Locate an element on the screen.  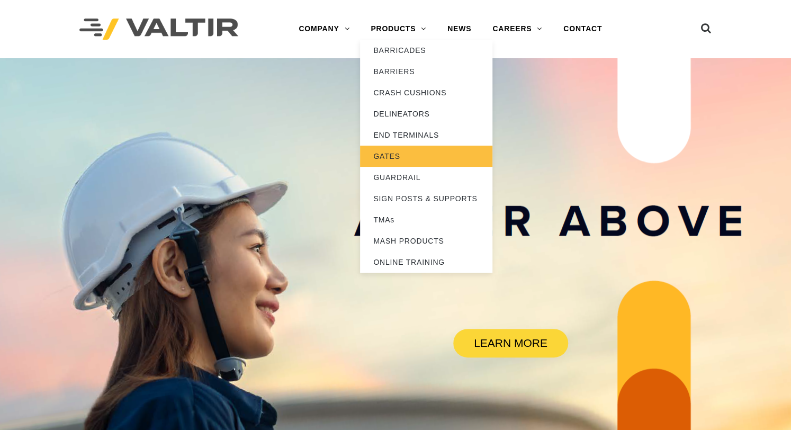
a: GATES is located at coordinates (426, 156).